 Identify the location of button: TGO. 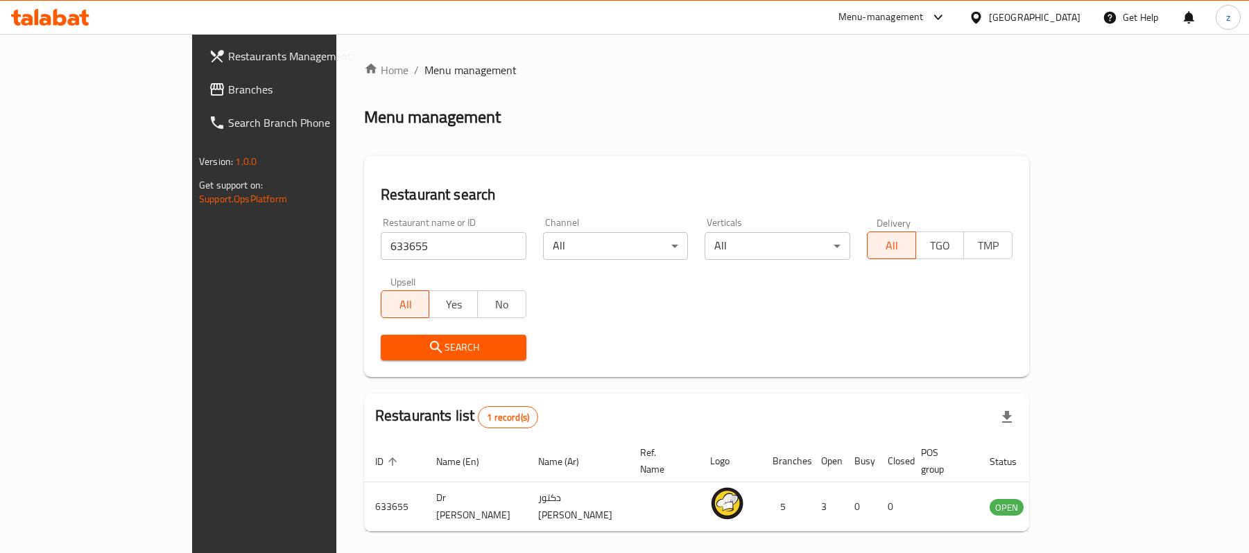
(940, 246).